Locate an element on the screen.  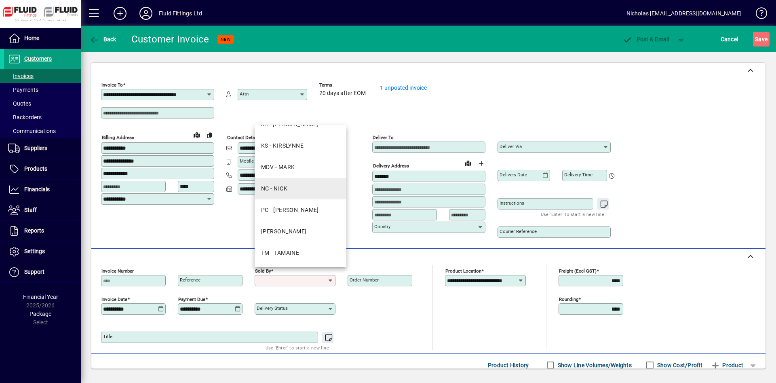
label: Show Line Volumes/Weights is located at coordinates (594, 365).